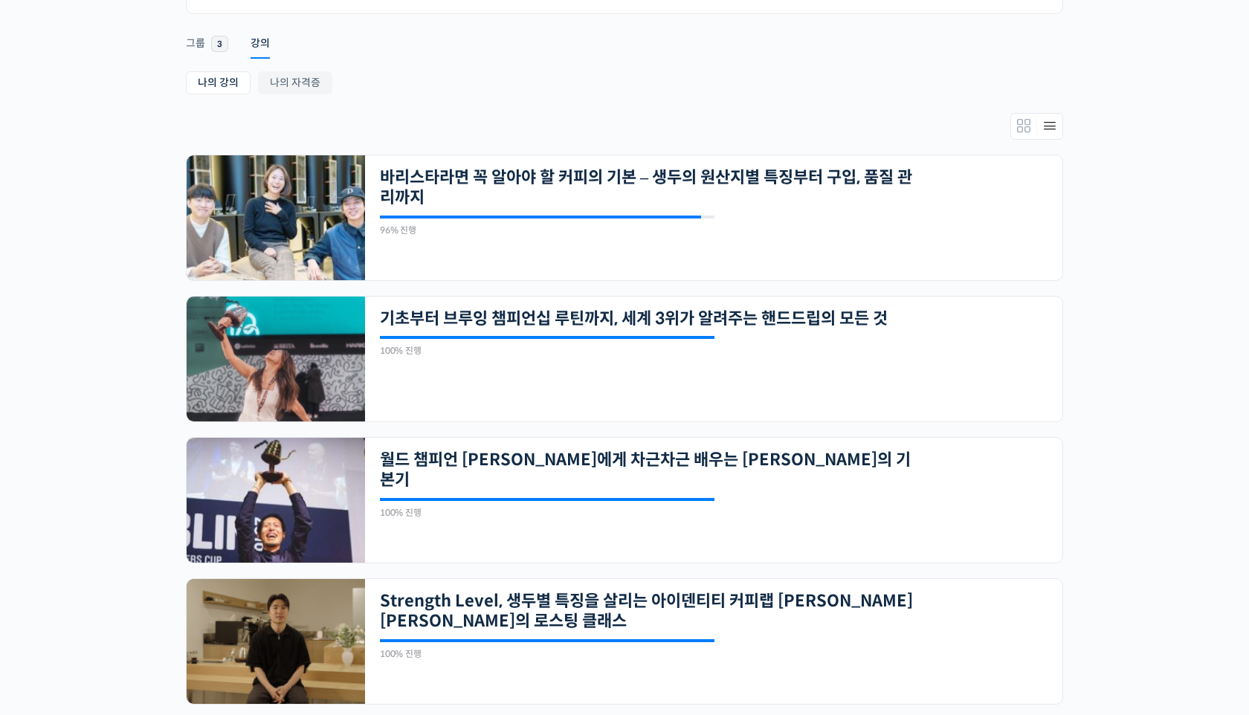  Describe the element at coordinates (260, 36) in the screenshot. I see `a: 강의` at that location.